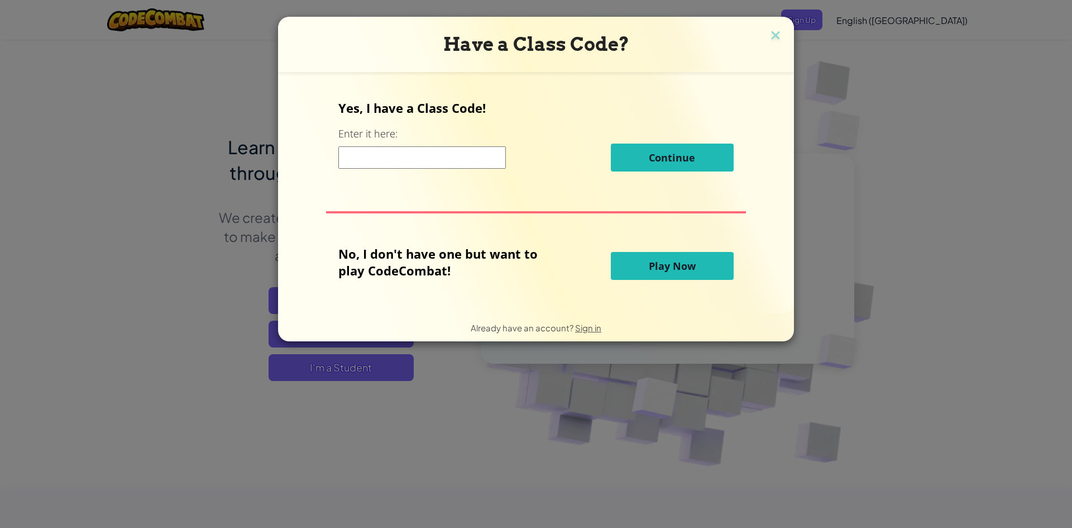 This screenshot has height=528, width=1072. I want to click on span: Continue, so click(672, 157).